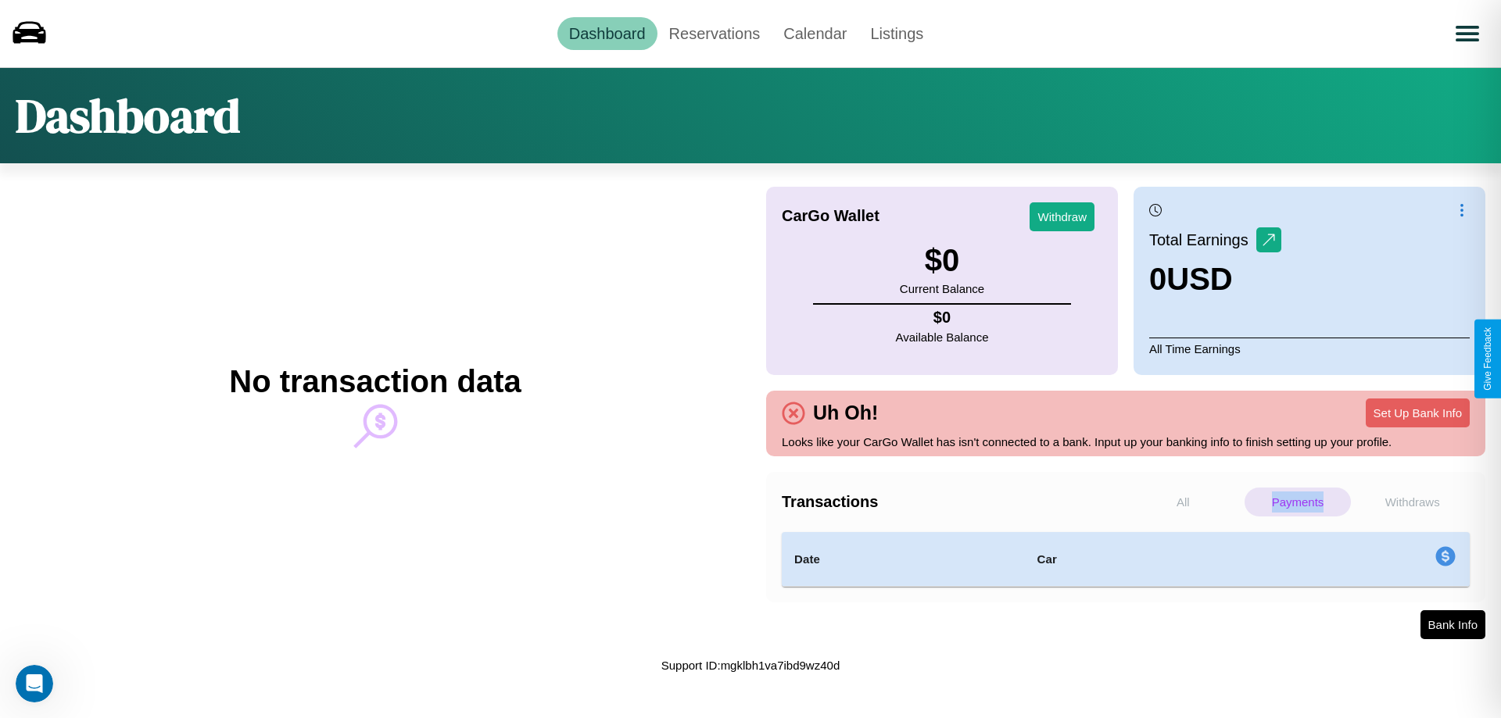 Image resolution: width=1501 pixels, height=718 pixels. Describe the element at coordinates (830, 216) in the screenshot. I see `h4: CarGo Wallet` at that location.